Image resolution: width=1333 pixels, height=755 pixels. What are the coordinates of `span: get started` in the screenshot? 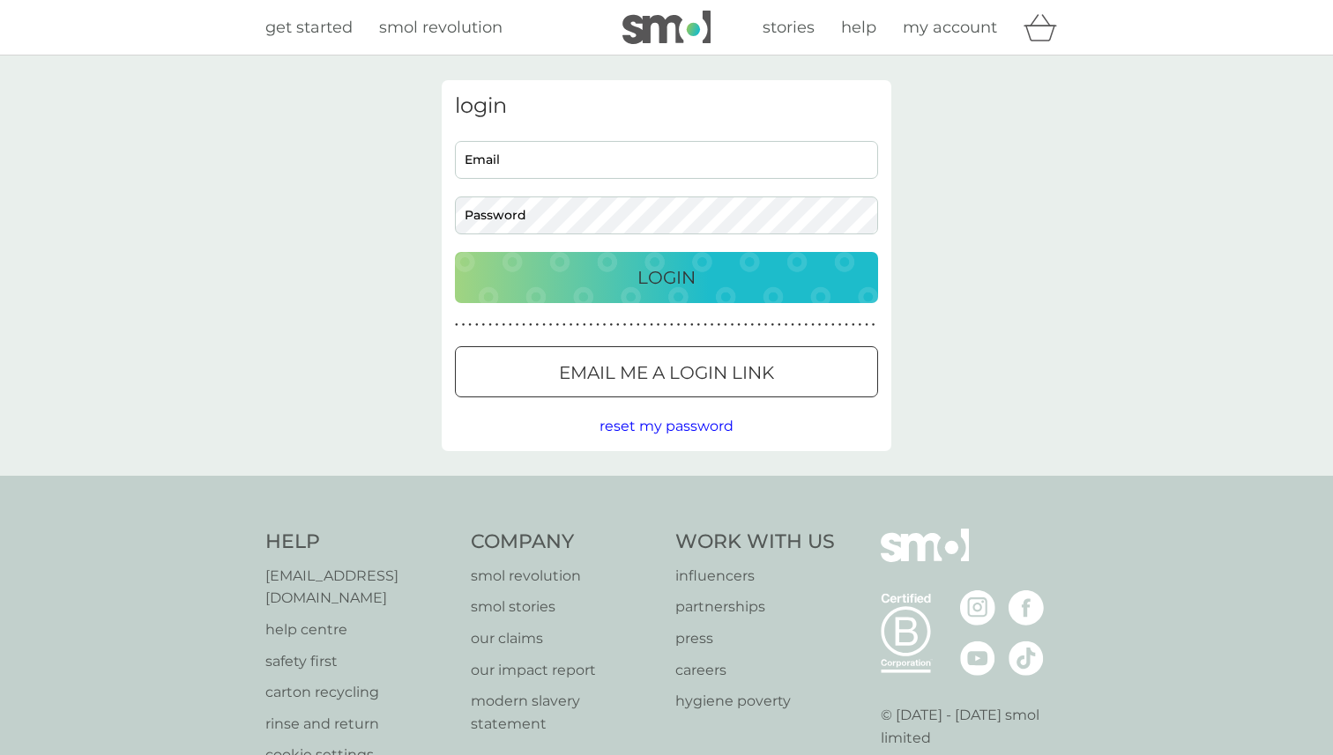 It's located at (309, 27).